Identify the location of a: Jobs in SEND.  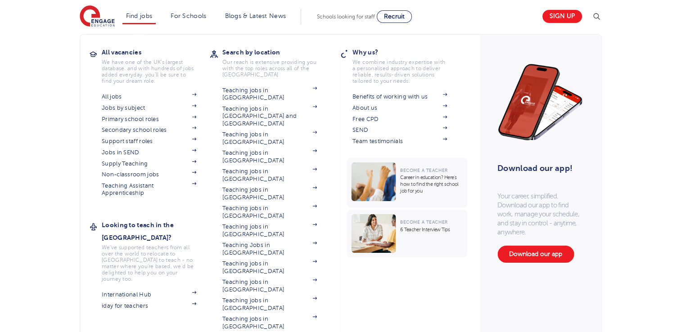
(149, 153).